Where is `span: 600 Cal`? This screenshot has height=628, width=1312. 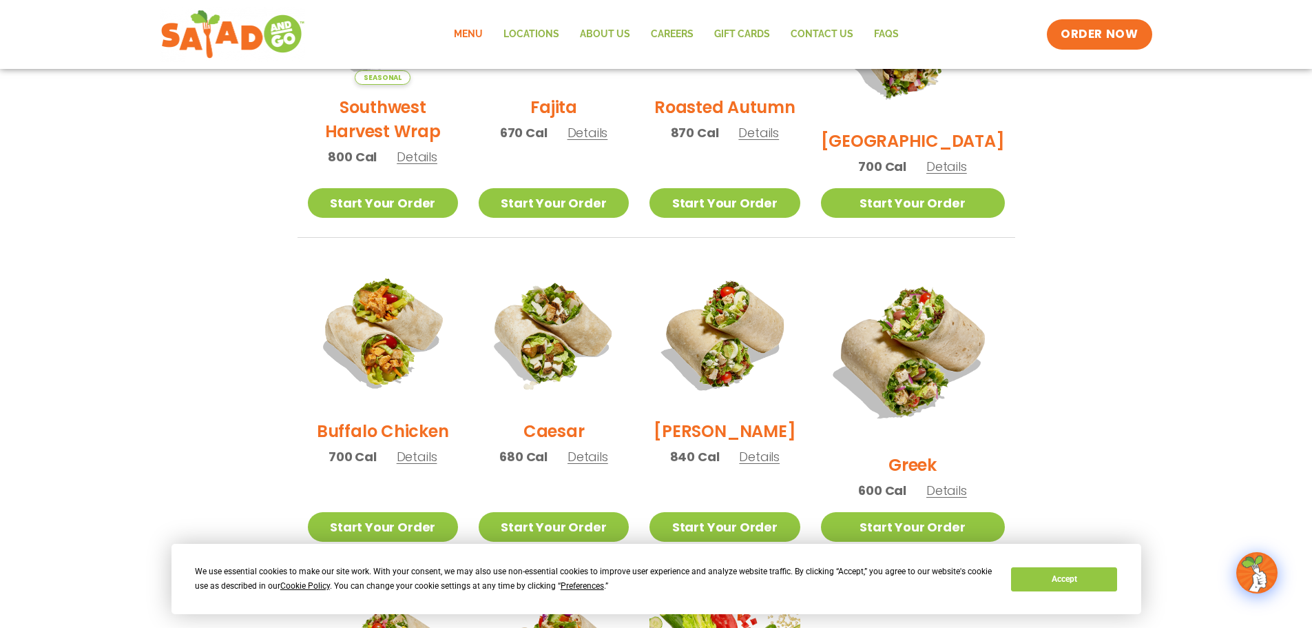 span: 600 Cal is located at coordinates (882, 490).